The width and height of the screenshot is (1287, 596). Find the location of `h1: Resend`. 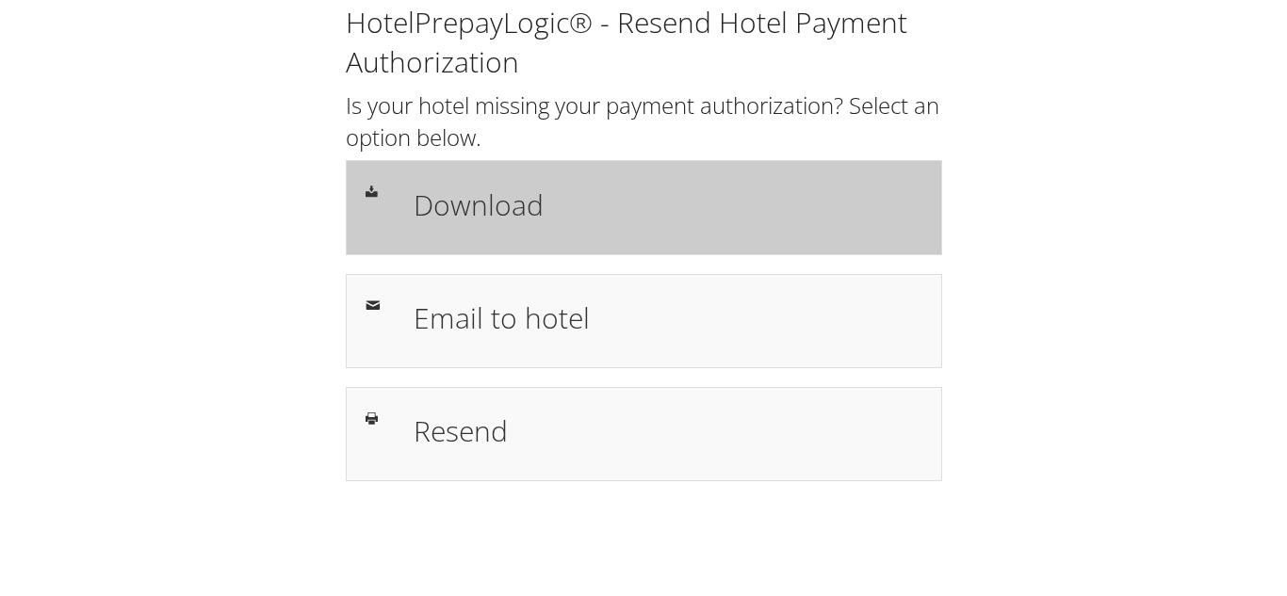

h1: Resend is located at coordinates (667, 431).